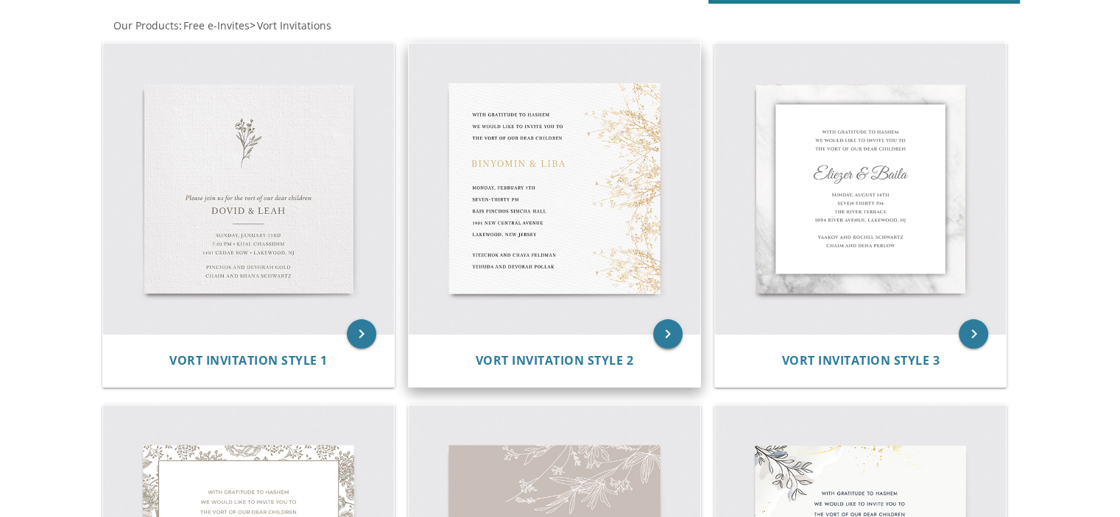  Describe the element at coordinates (293, 25) in the screenshot. I see `a: Vort Invitations` at that location.